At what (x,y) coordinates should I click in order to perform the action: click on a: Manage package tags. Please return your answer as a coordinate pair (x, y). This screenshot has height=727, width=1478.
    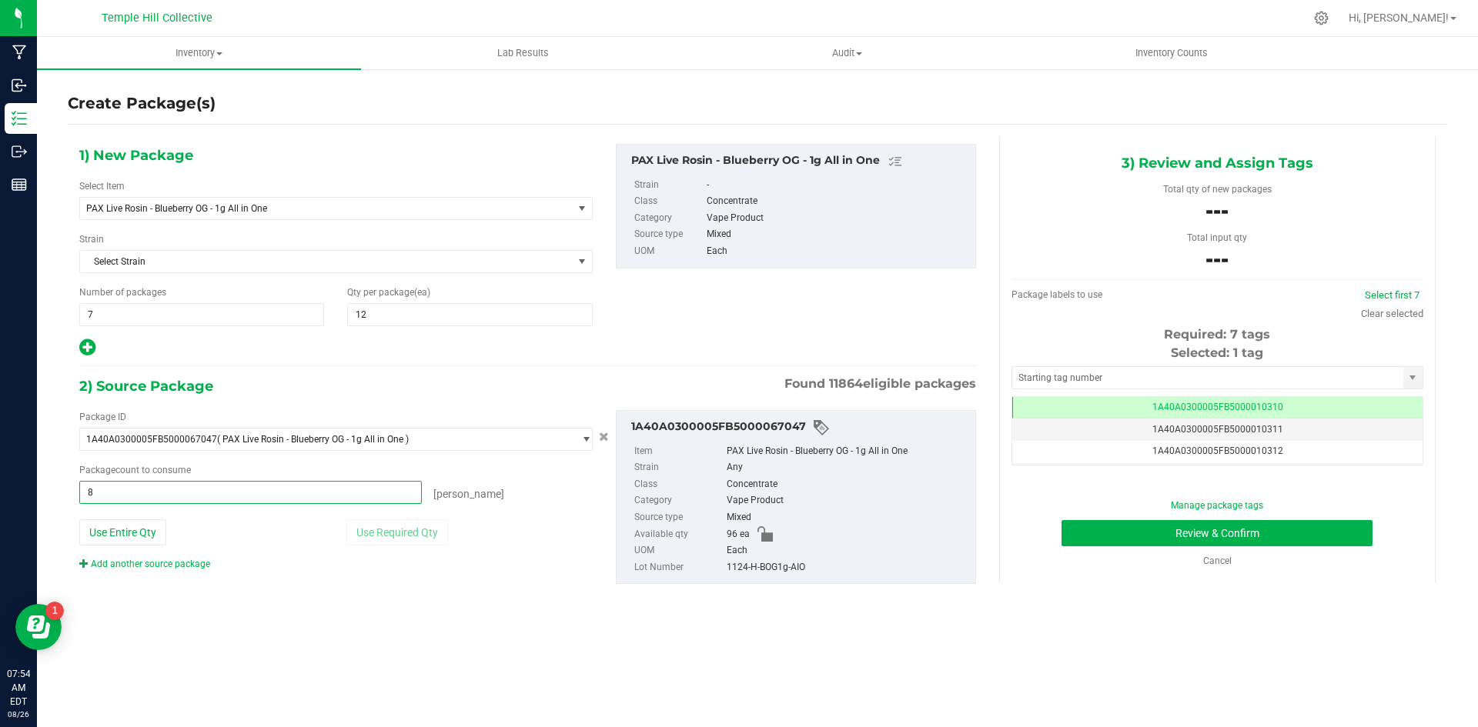
    Looking at the image, I should click on (1217, 506).